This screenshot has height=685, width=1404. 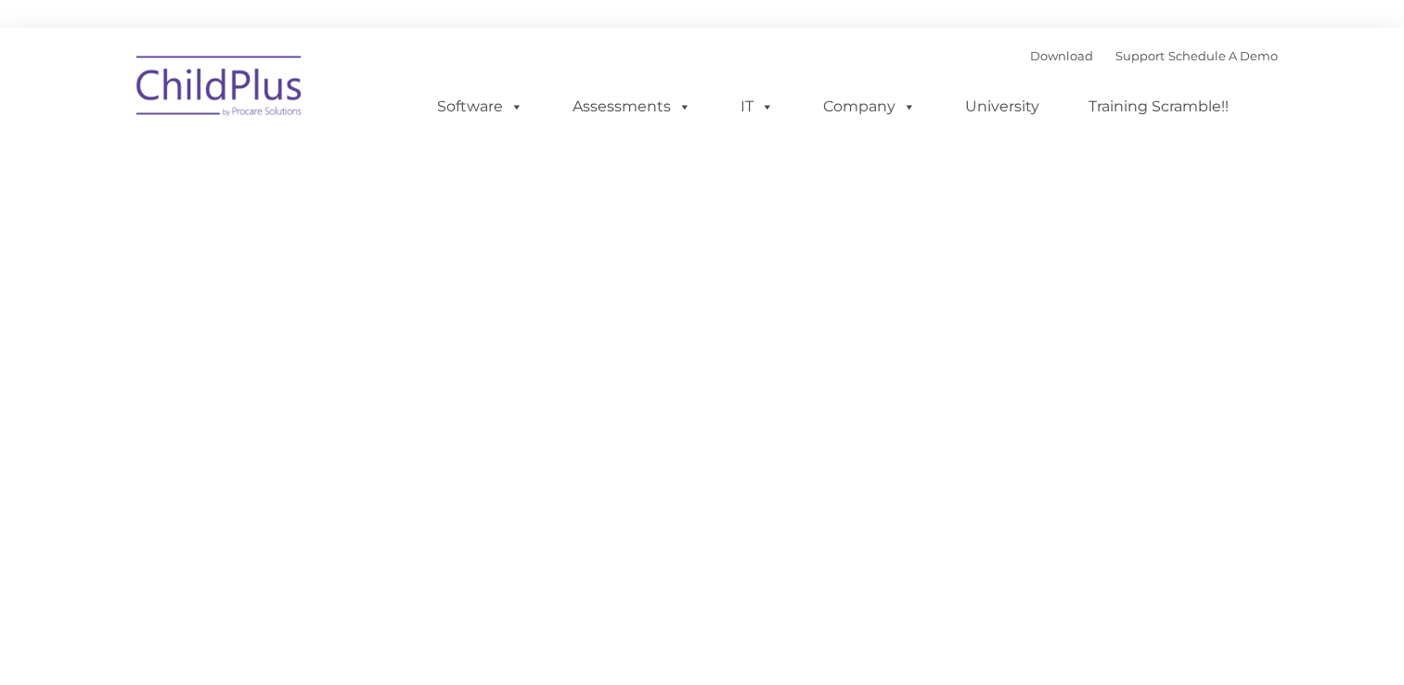 What do you see at coordinates (1223, 56) in the screenshot?
I see `a: Schedule A Demo` at bounding box center [1223, 56].